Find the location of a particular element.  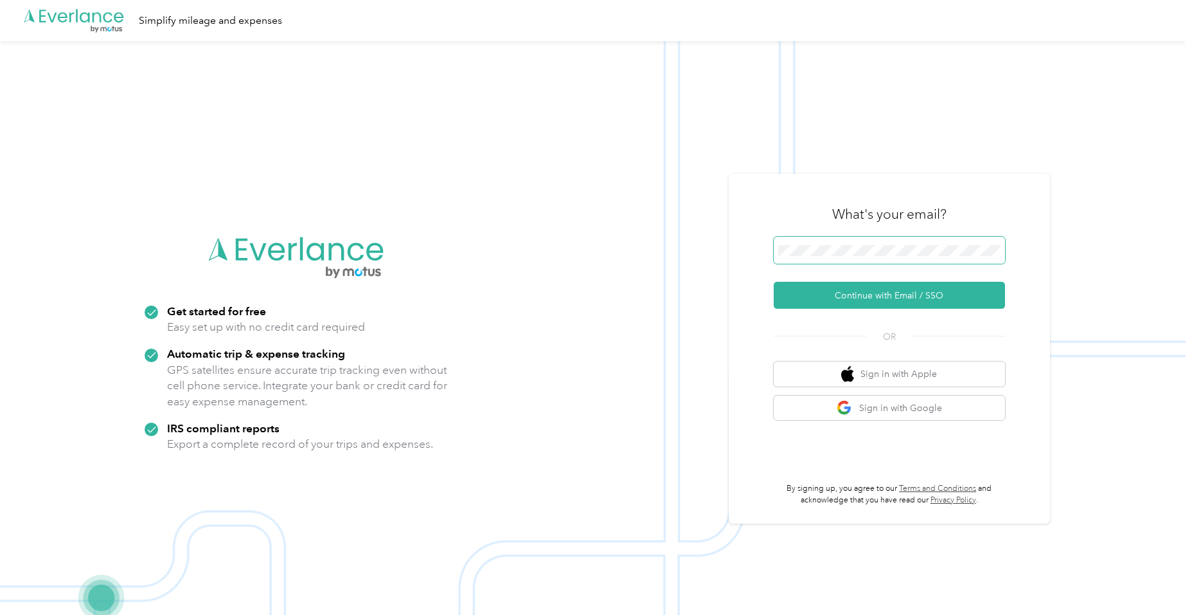

button: apple logoSign in with Apple is located at coordinates (890, 373).